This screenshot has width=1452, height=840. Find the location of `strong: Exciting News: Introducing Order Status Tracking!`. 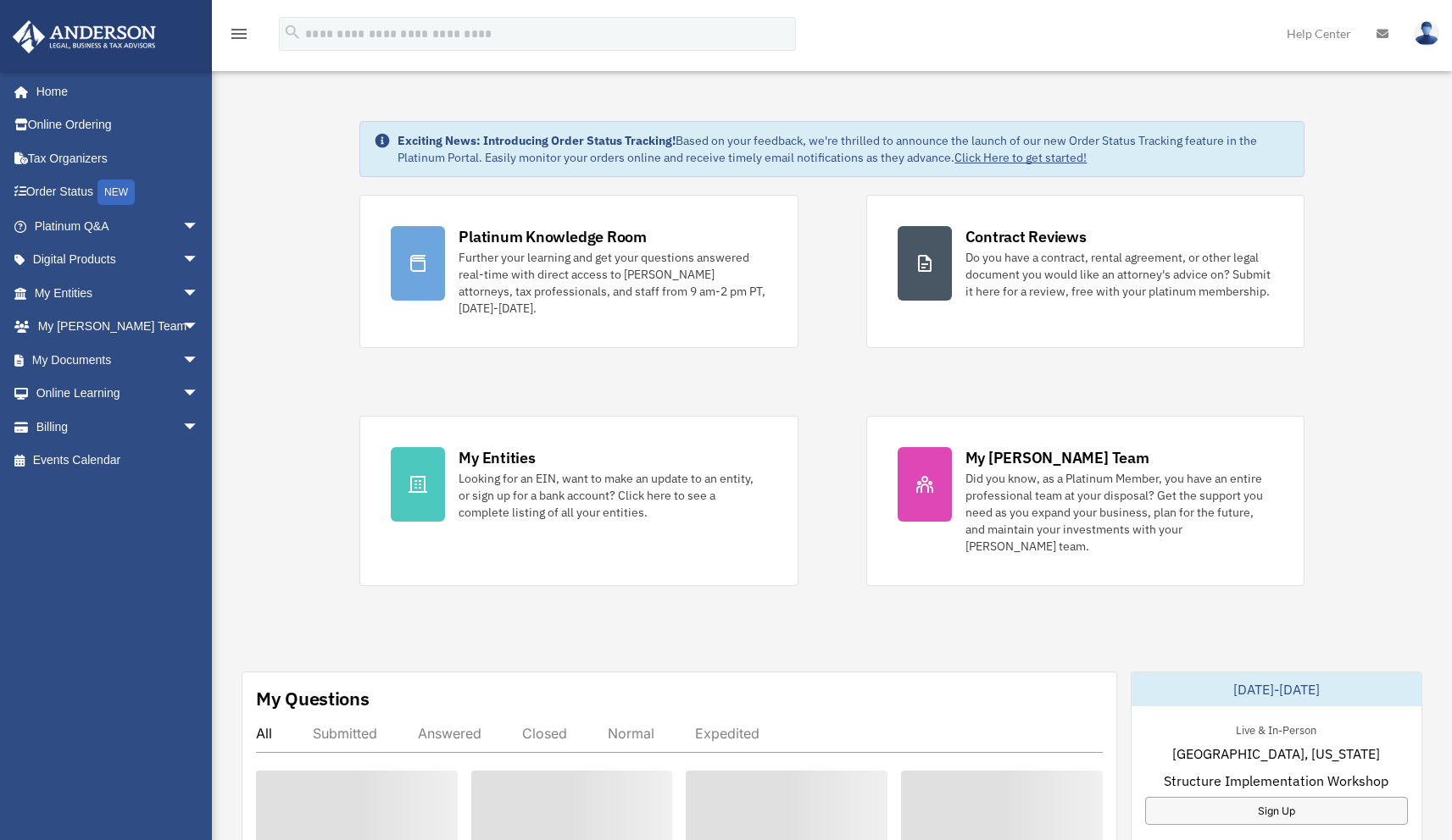

strong: Exciting News: Introducing Order Status Tracking! is located at coordinates (536, 140).